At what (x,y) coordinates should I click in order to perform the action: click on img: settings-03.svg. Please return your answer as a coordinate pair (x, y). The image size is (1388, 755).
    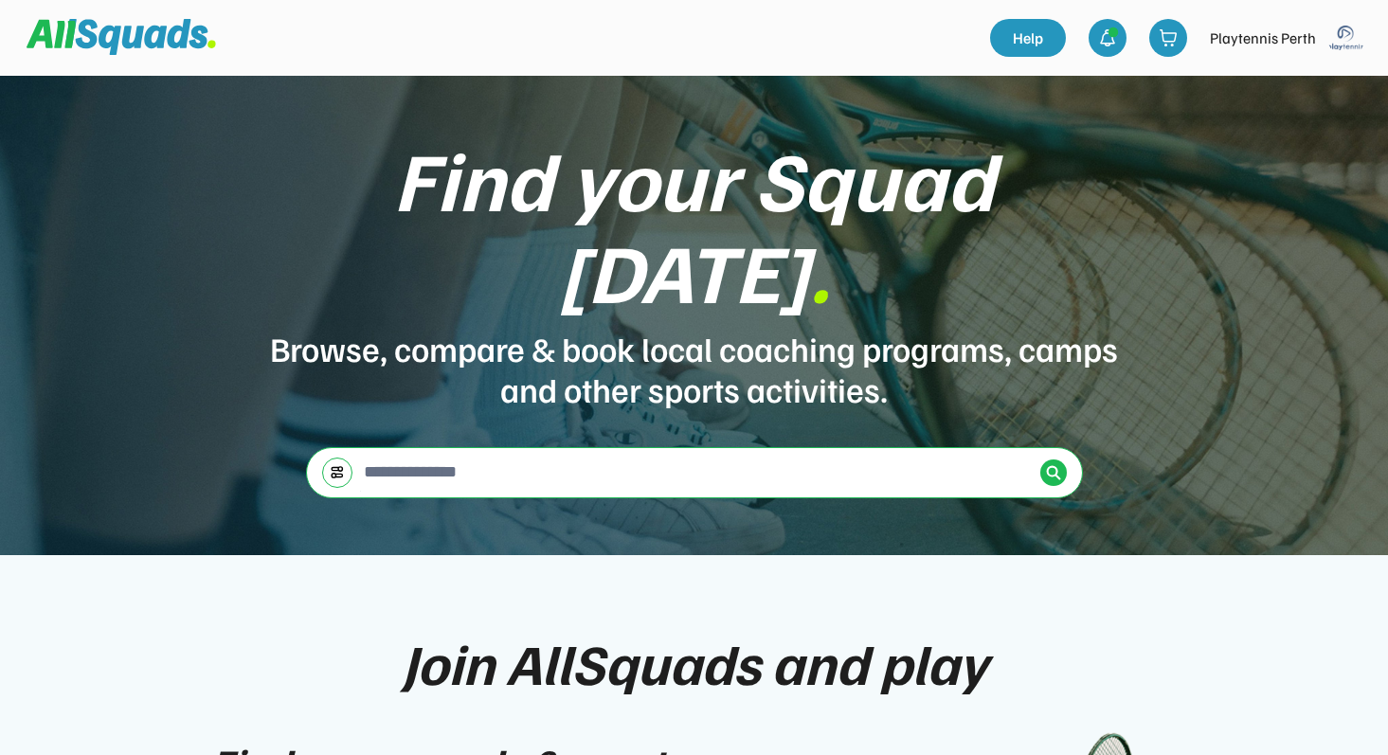
    Looking at the image, I should click on (337, 472).